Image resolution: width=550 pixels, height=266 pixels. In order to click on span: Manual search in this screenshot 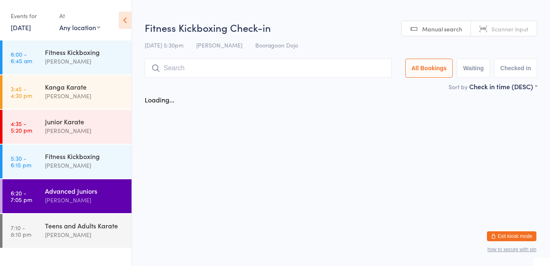, I will do `click(442, 29)`.